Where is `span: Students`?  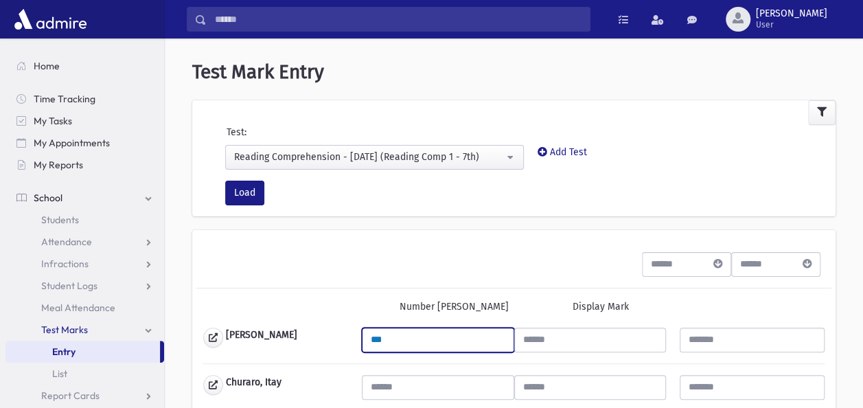 span: Students is located at coordinates (60, 220).